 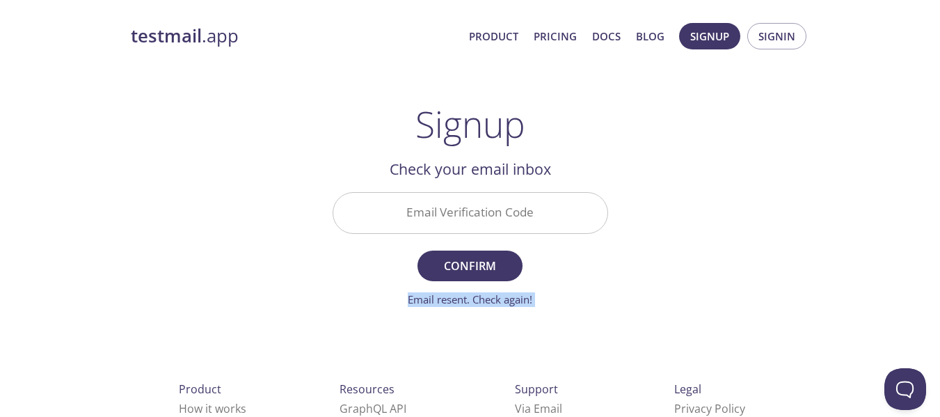 I want to click on a: Email resent. Check again!, so click(x=470, y=299).